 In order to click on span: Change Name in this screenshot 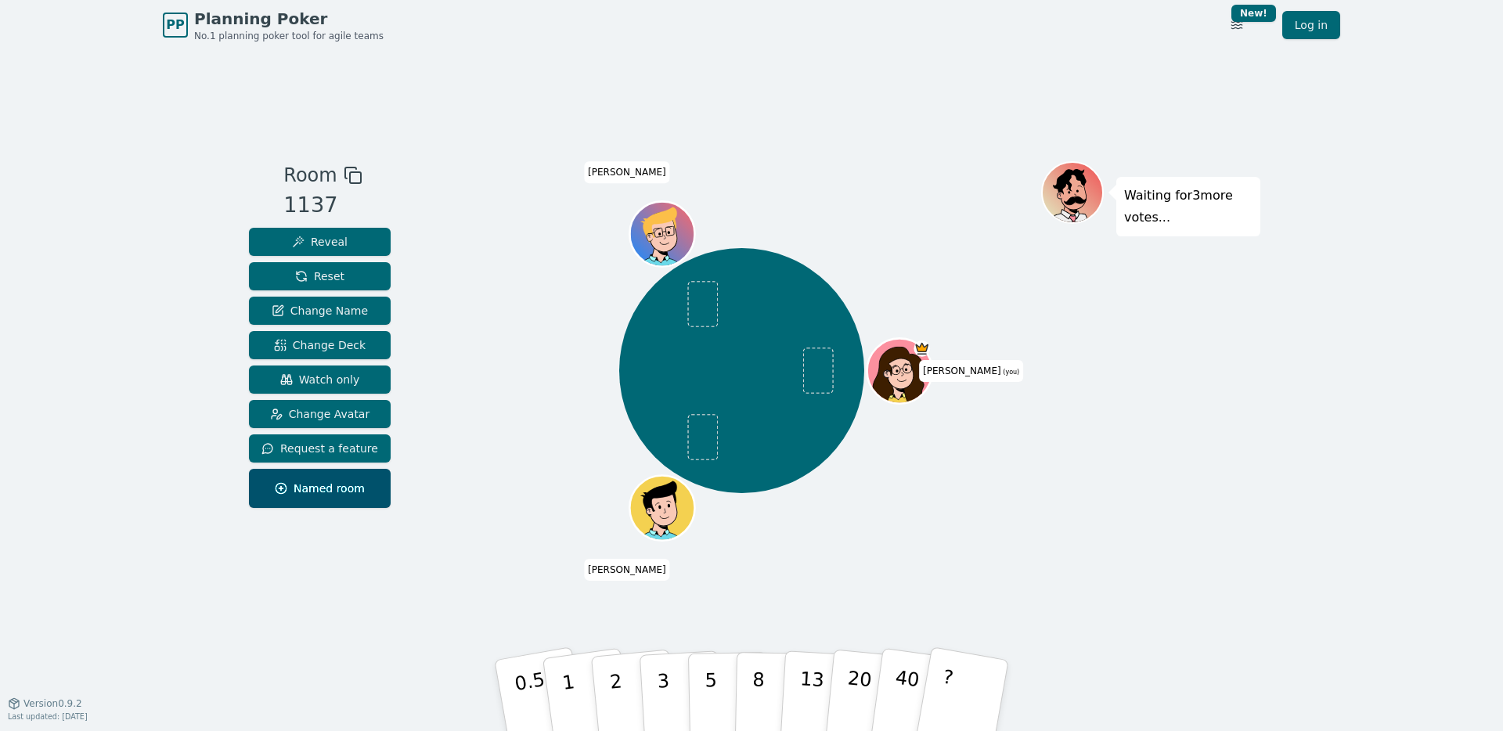, I will do `click(319, 311)`.